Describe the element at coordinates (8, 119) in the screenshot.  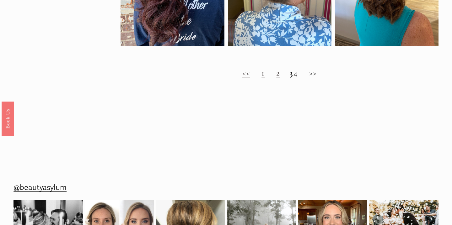
I see `a: Book Us` at that location.